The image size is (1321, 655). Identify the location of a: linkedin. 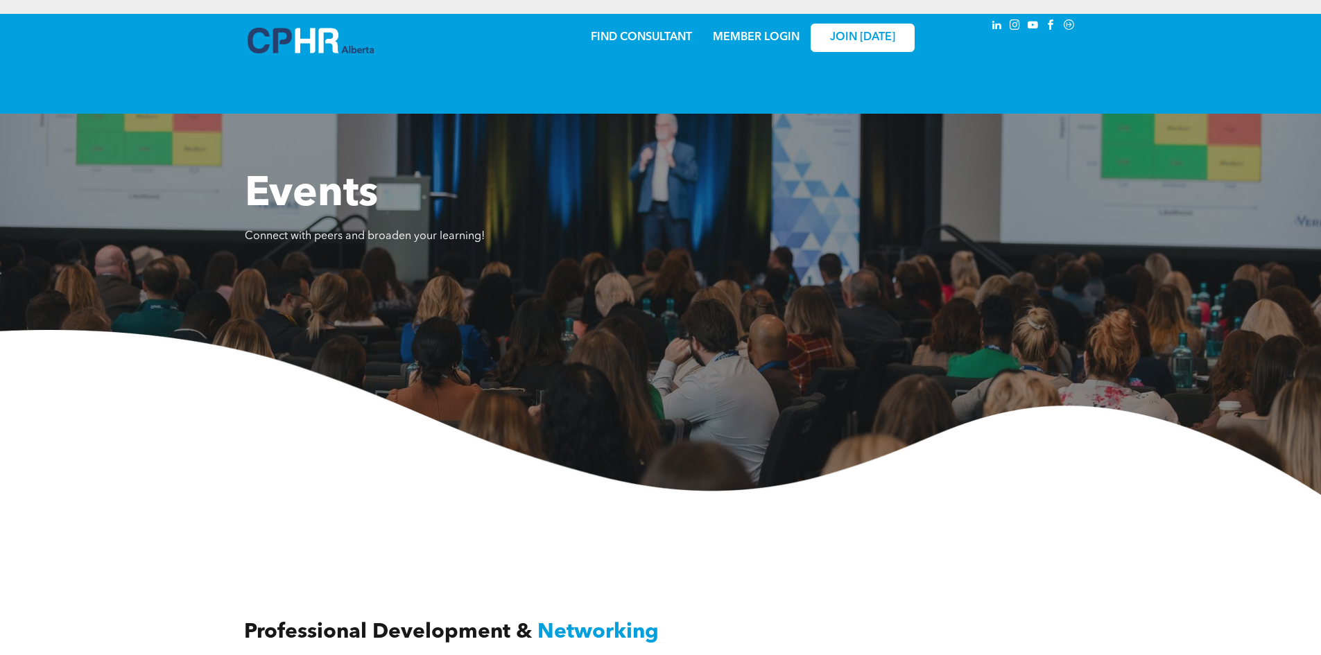
(997, 26).